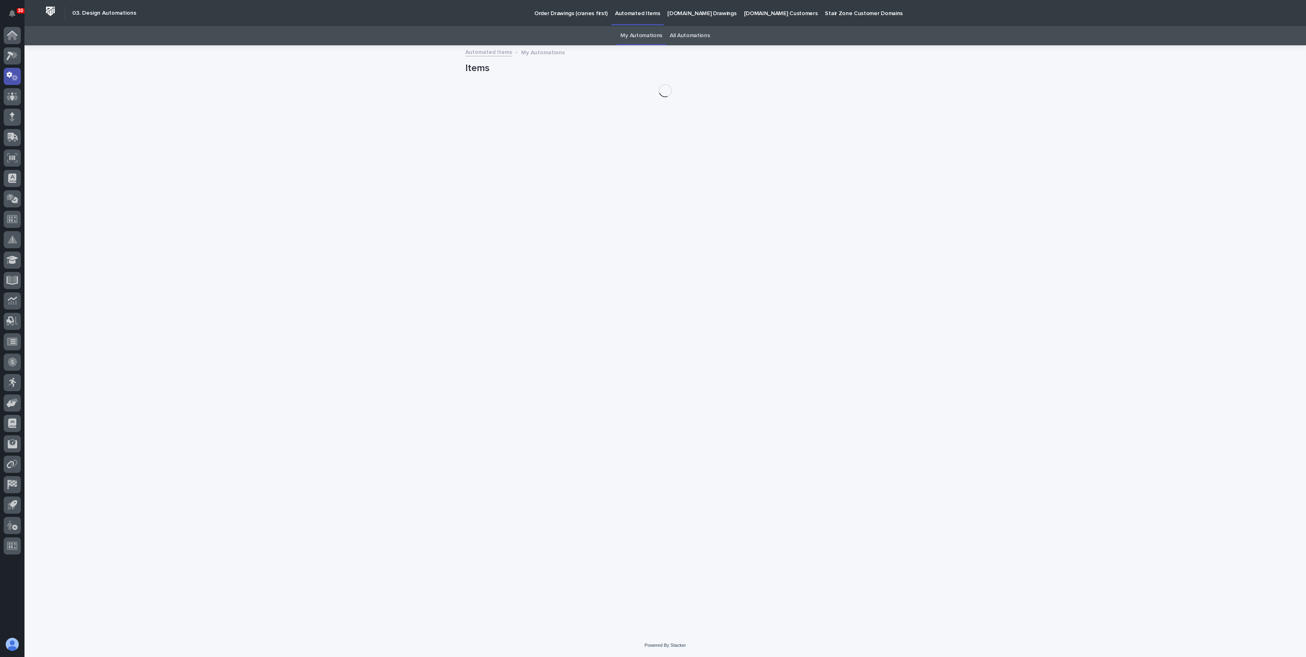 This screenshot has height=657, width=1306. Describe the element at coordinates (12, 644) in the screenshot. I see `button: users-avatar` at that location.